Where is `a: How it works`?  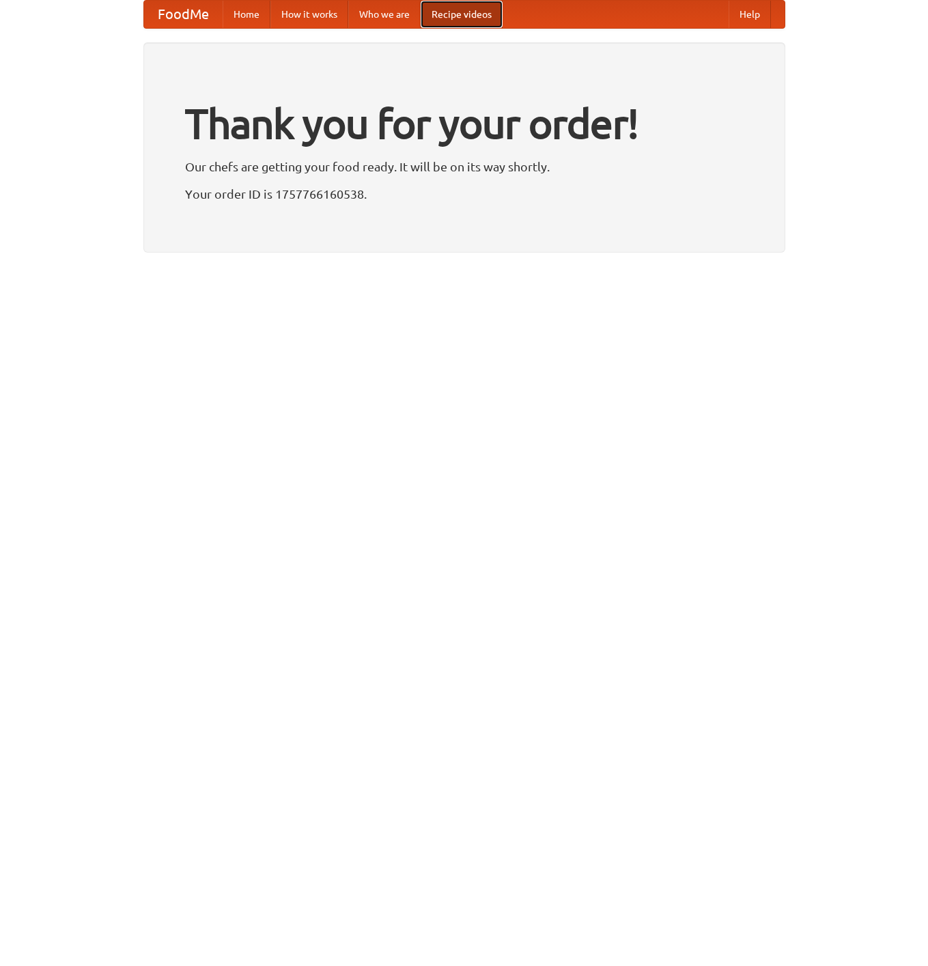 a: How it works is located at coordinates (309, 14).